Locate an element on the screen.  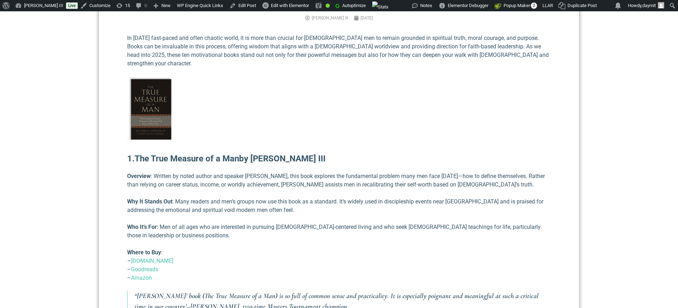
strong: Overview is located at coordinates (139, 176).